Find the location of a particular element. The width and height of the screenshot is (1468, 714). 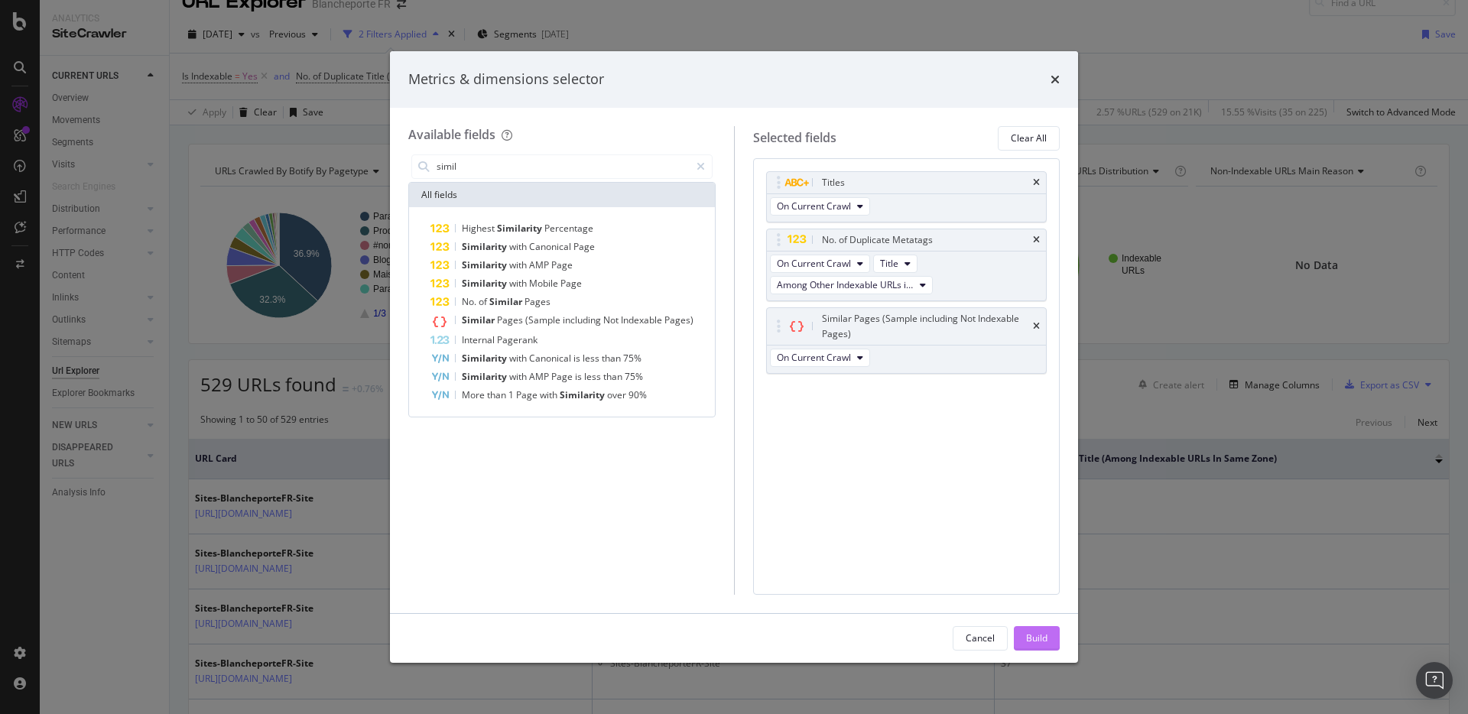

span: No. is located at coordinates (470, 301).